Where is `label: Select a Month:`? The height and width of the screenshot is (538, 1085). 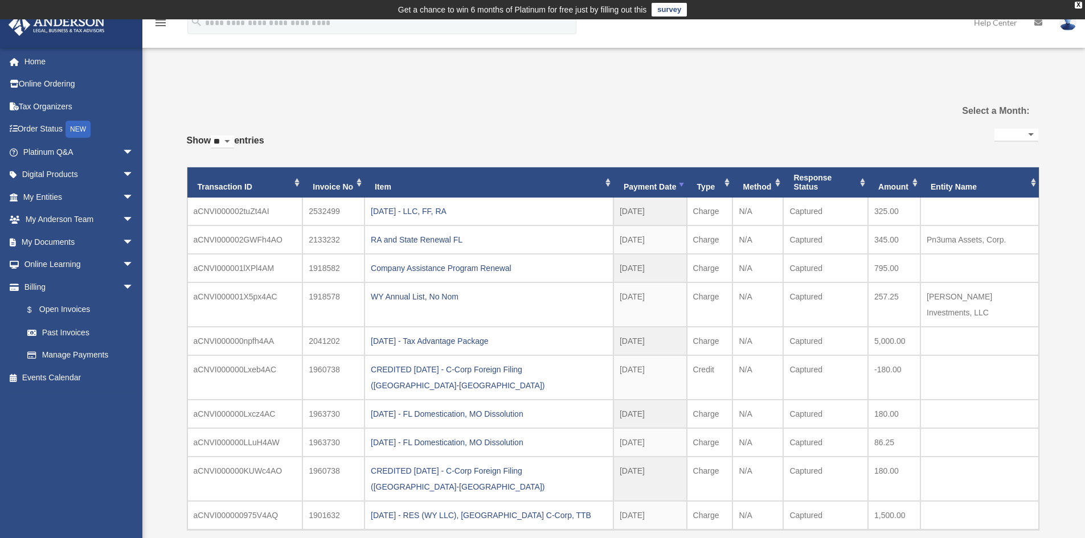 label: Select a Month: is located at coordinates (966, 111).